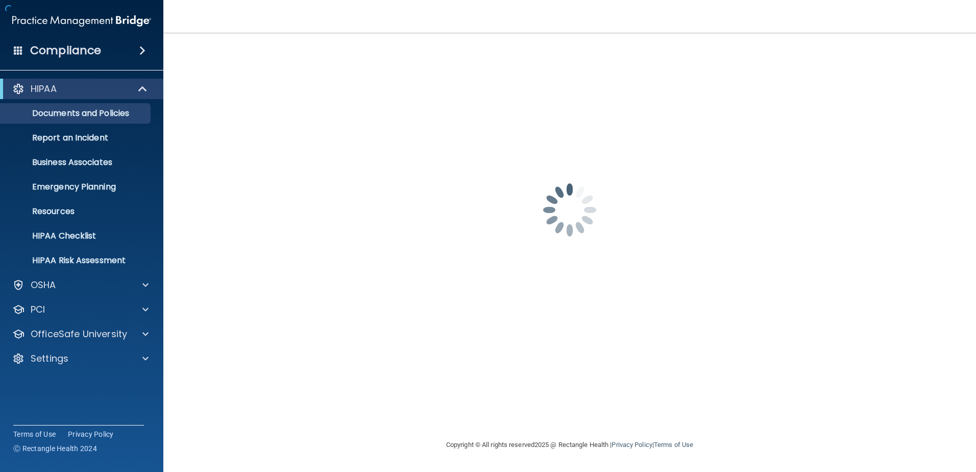 Image resolution: width=976 pixels, height=472 pixels. Describe the element at coordinates (50, 358) in the screenshot. I see `p: Settings` at that location.